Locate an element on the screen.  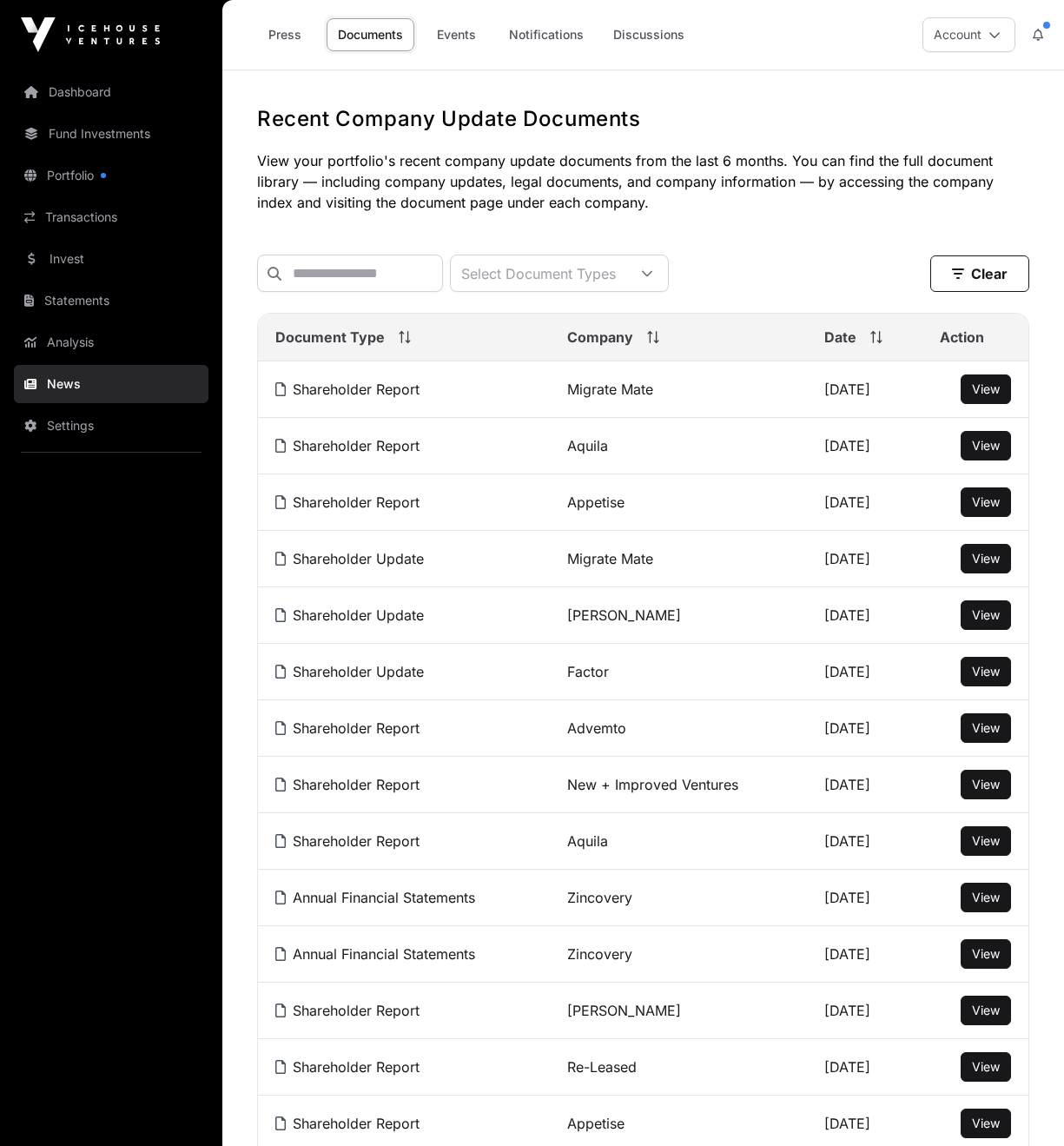
a: Discussions is located at coordinates (649, 35).